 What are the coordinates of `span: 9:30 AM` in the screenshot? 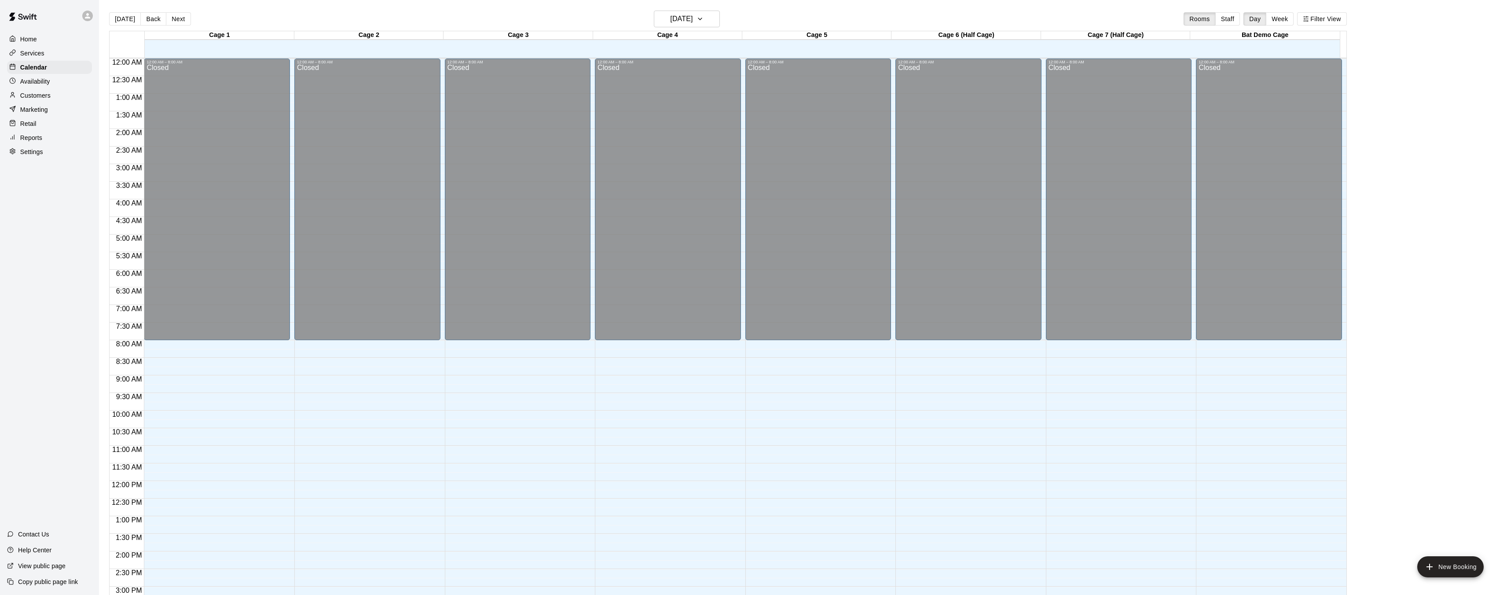 It's located at (129, 397).